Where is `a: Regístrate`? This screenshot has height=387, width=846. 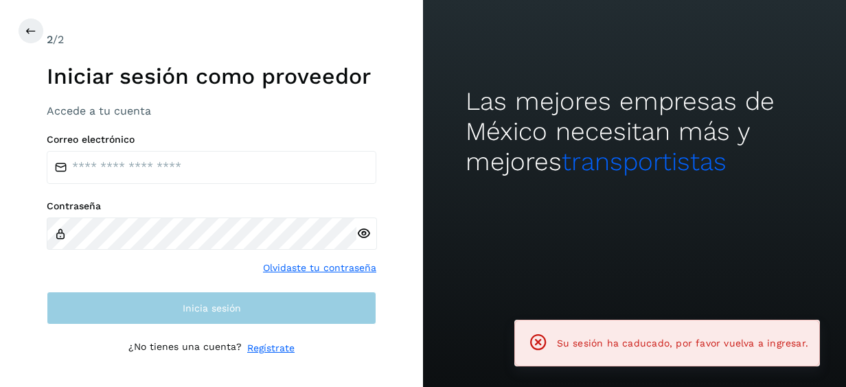
a: Regístrate is located at coordinates (271, 348).